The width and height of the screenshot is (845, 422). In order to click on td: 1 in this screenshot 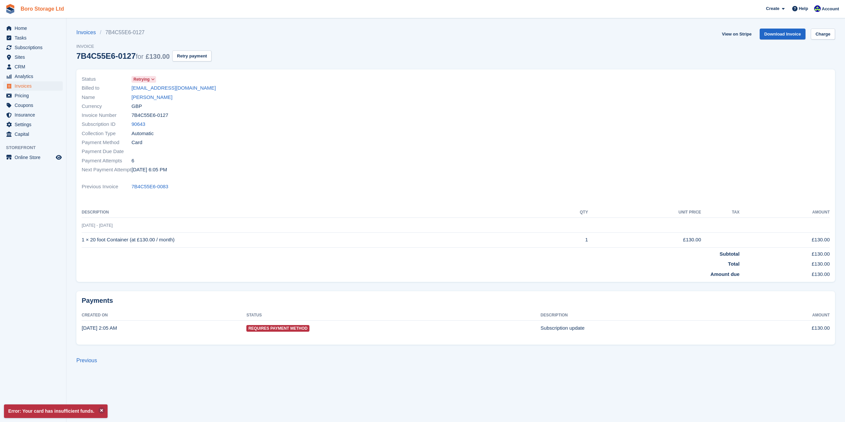, I will do `click(567, 240)`.